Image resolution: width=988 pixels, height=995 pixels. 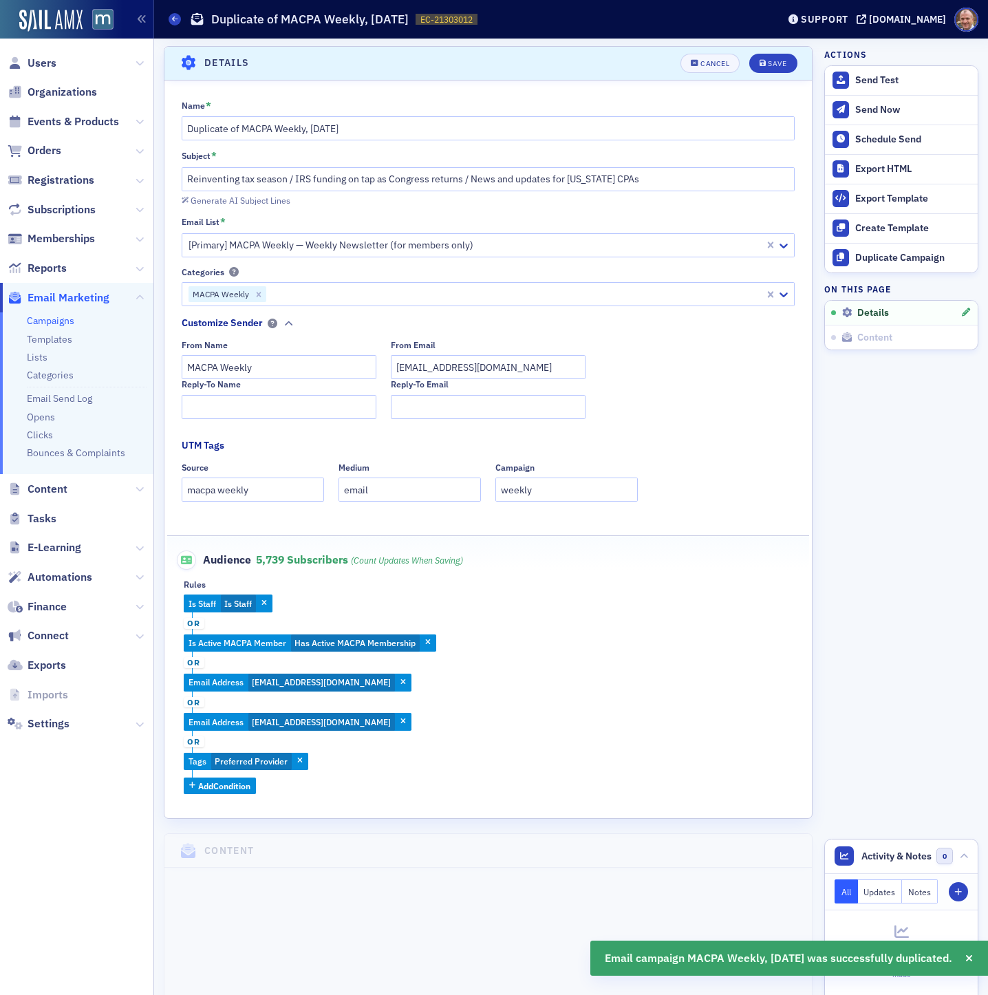 What do you see at coordinates (446, 19) in the screenshot?
I see `span: EC-21303012` at bounding box center [446, 19].